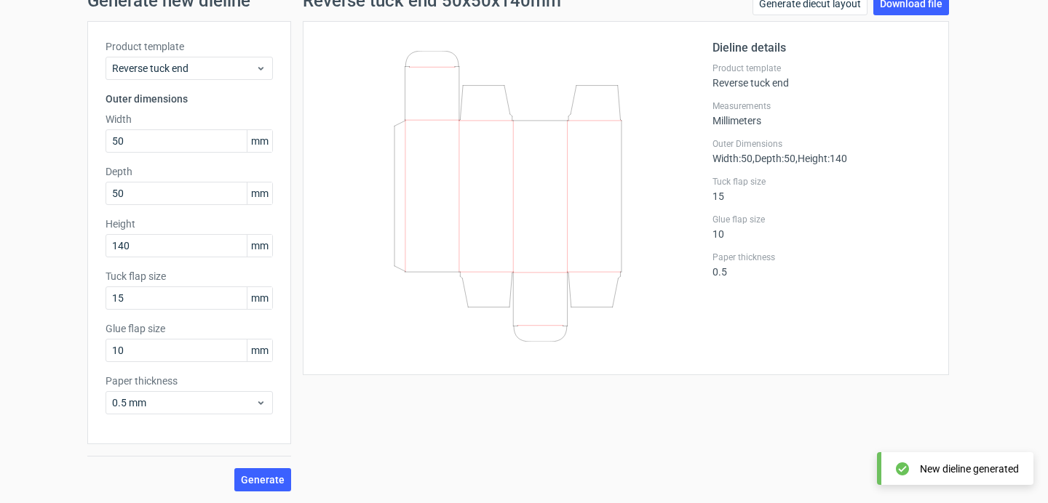 This screenshot has height=503, width=1048. Describe the element at coordinates (821, 48) in the screenshot. I see `h2: Dieline details` at that location.